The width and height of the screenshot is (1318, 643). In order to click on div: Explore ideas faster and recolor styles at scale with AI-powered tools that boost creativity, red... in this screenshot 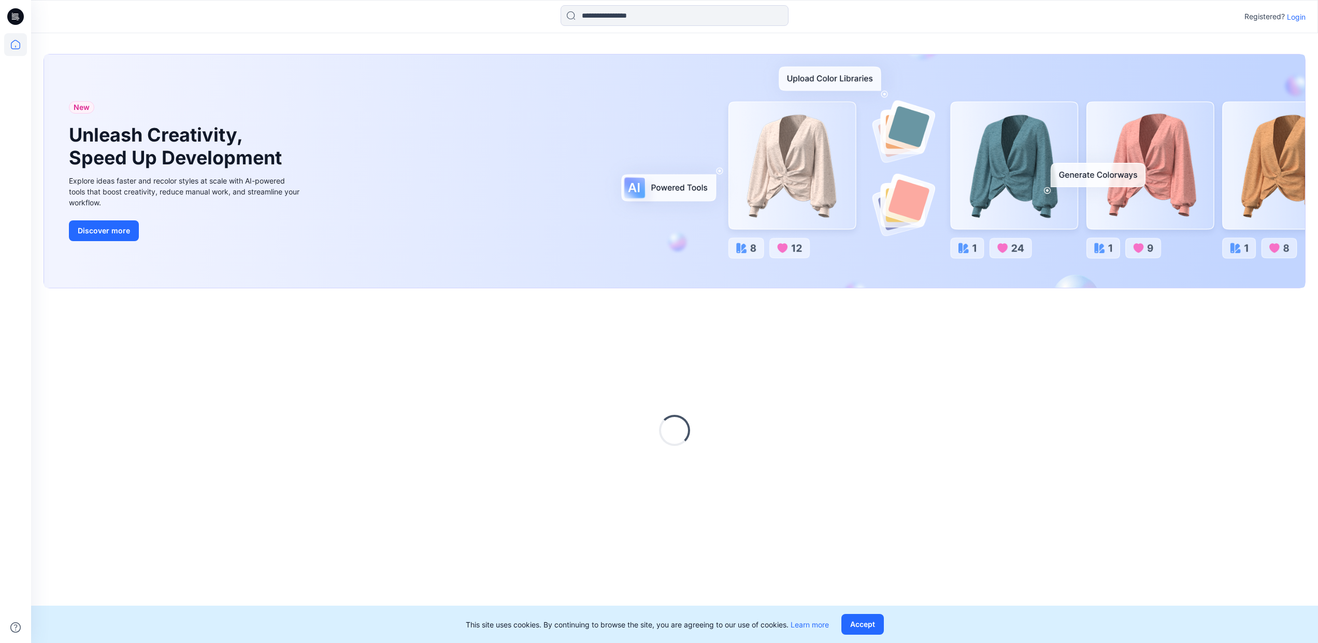, I will do `click(186, 191)`.